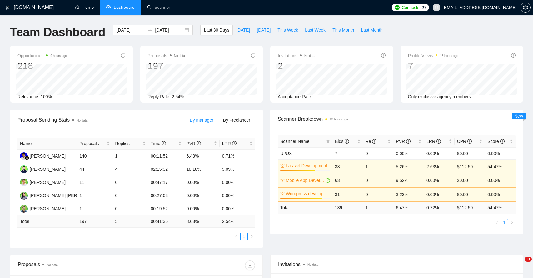 This screenshot has width=533, height=278. Describe the element at coordinates (217, 30) in the screenshot. I see `button: Last 30 Days` at that location.